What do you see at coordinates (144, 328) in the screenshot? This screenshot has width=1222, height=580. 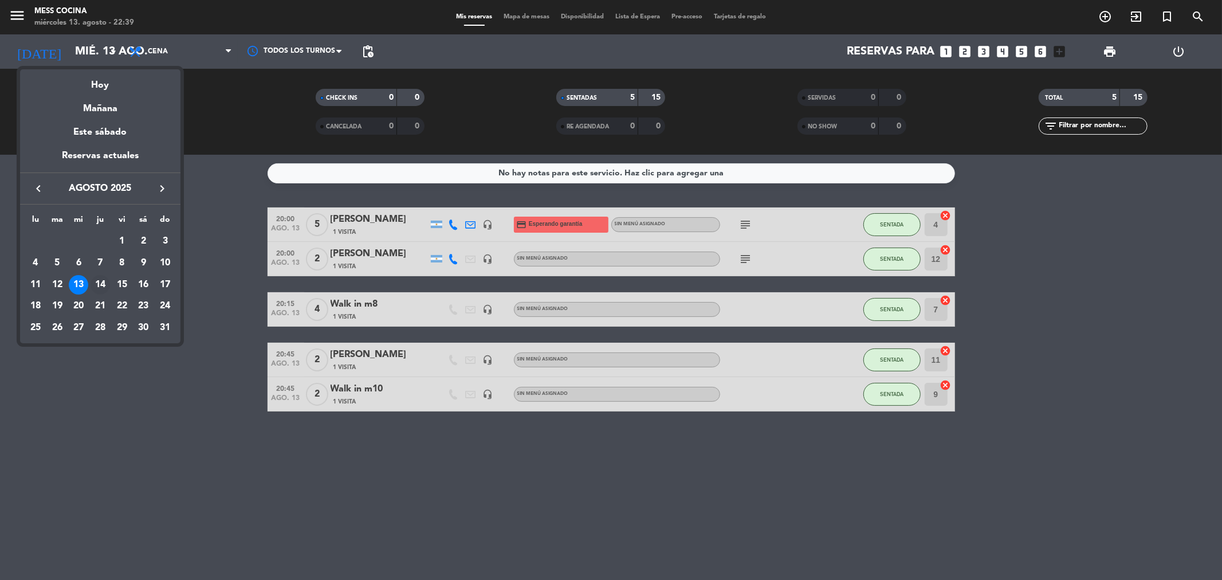 I see `td: 30 de agosto de 2025` at bounding box center [144, 328].